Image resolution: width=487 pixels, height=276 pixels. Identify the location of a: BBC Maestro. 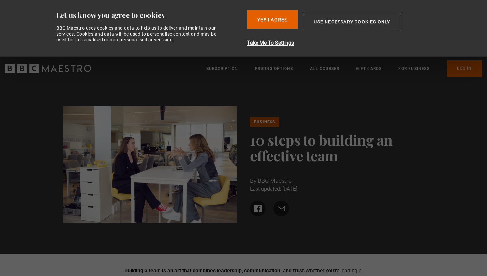
(48, 68).